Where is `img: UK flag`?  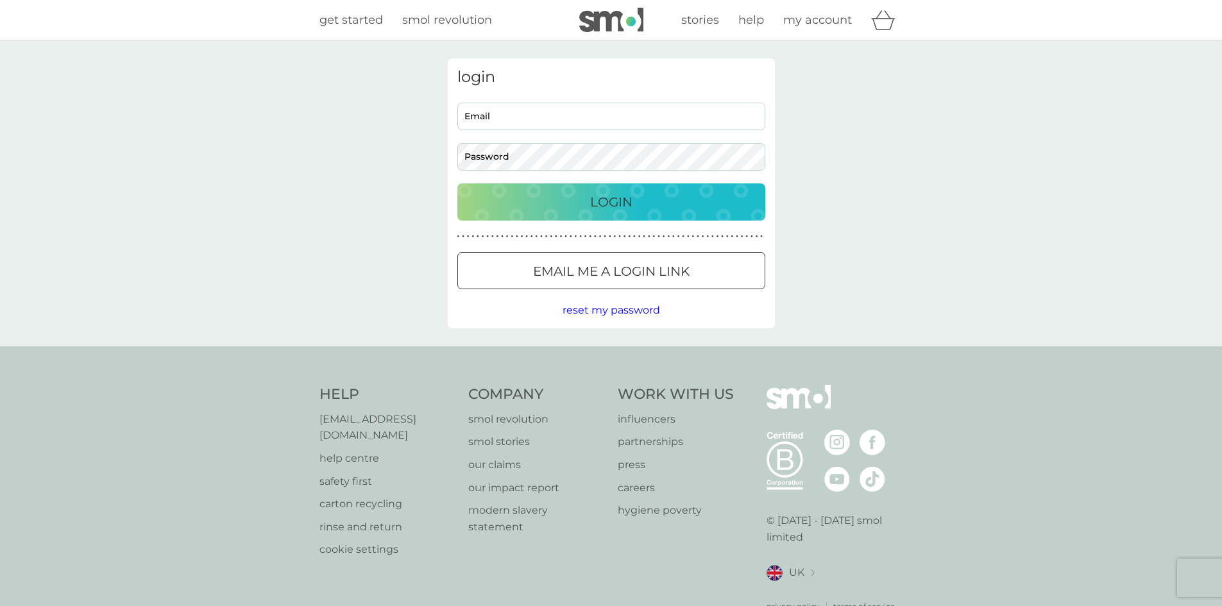 img: UK flag is located at coordinates (774, 573).